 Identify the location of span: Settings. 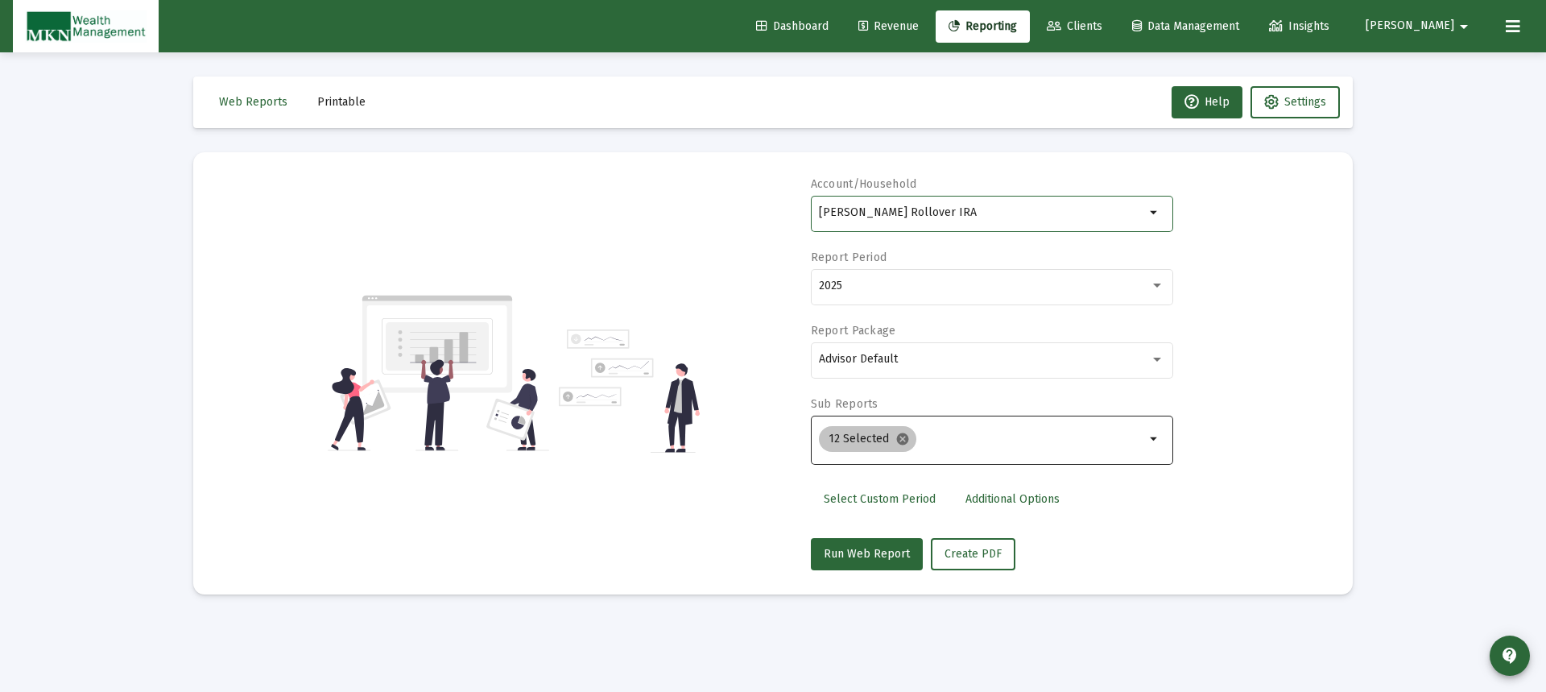
(1306, 101).